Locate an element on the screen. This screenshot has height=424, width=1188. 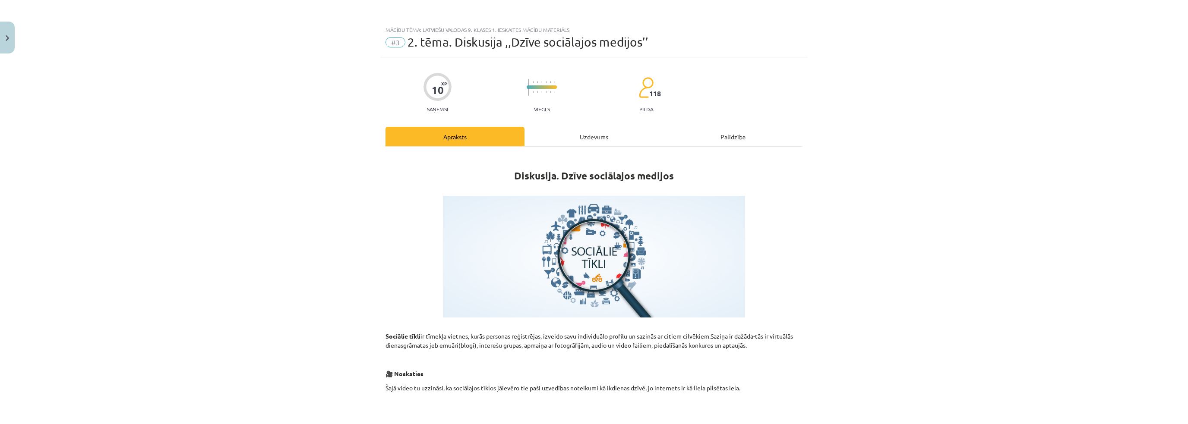
p: pilda is located at coordinates (646, 109).